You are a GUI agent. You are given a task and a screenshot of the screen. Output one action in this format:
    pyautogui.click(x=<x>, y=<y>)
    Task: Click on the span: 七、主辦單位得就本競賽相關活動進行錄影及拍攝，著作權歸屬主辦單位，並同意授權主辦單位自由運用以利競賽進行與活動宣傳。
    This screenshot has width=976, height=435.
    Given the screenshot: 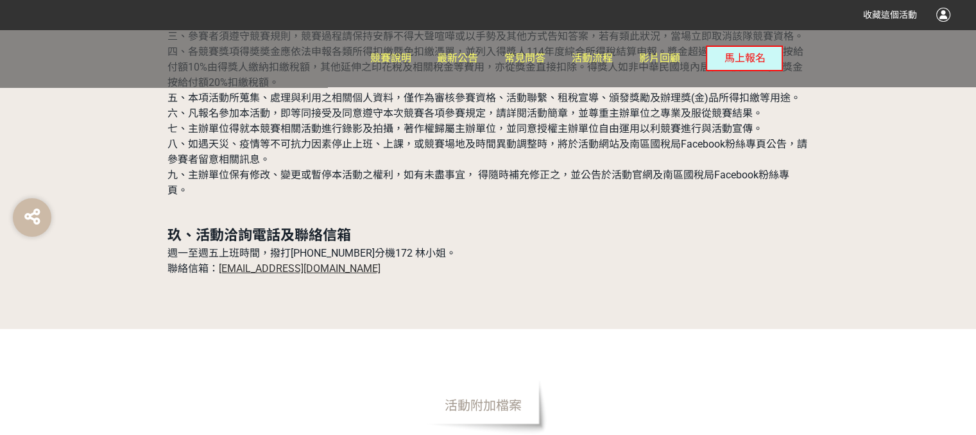 What is the action you would take?
    pyautogui.click(x=465, y=128)
    